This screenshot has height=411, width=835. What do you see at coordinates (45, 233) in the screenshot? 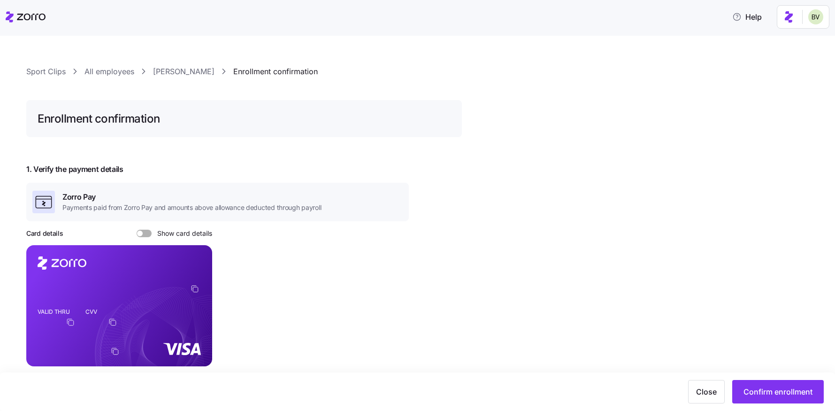
I see `h3: Card details` at bounding box center [45, 233].